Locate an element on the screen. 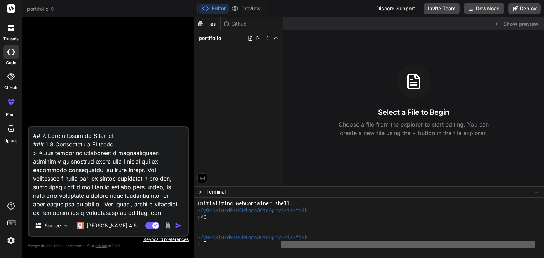 This screenshot has height=258, width=544. span: ^C is located at coordinates (203, 217).